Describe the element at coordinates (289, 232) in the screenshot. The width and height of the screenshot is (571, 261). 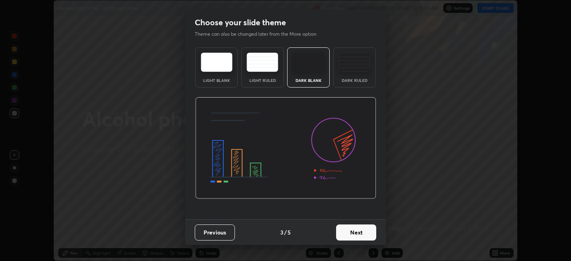
I see `h4: 5` at that location.